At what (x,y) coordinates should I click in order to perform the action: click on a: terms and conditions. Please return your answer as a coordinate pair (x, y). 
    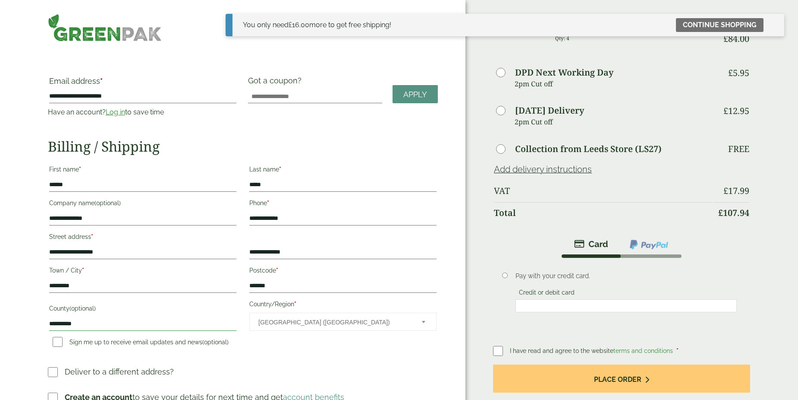
    Looking at the image, I should click on (643, 350).